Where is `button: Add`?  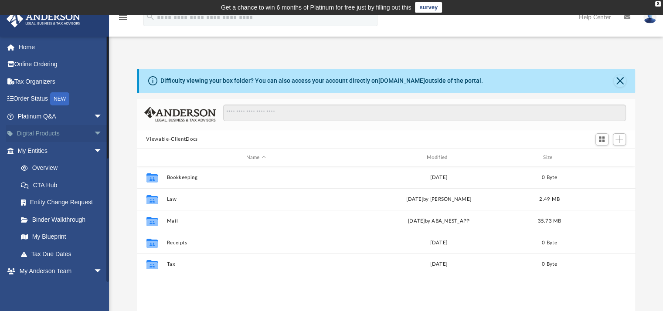
button: Add is located at coordinates (619, 139).